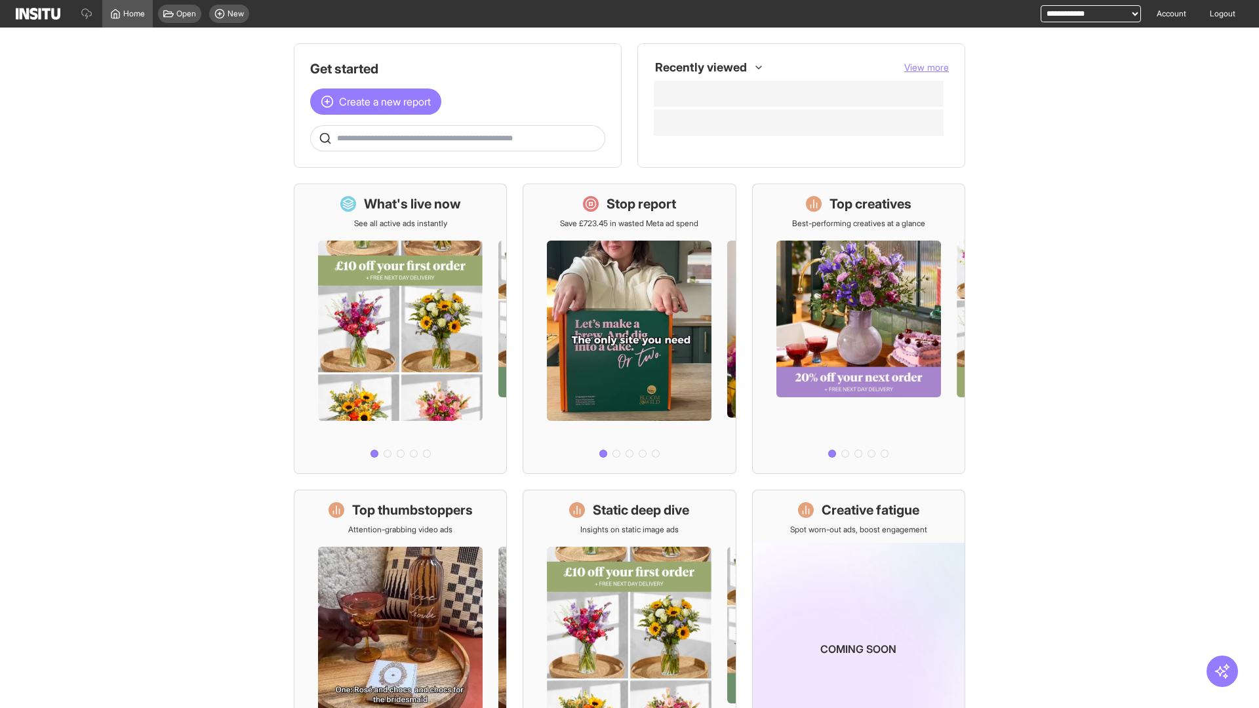 The image size is (1259, 708). Describe the element at coordinates (400, 329) in the screenshot. I see `a: What's live nowSee all active ads instantly` at that location.